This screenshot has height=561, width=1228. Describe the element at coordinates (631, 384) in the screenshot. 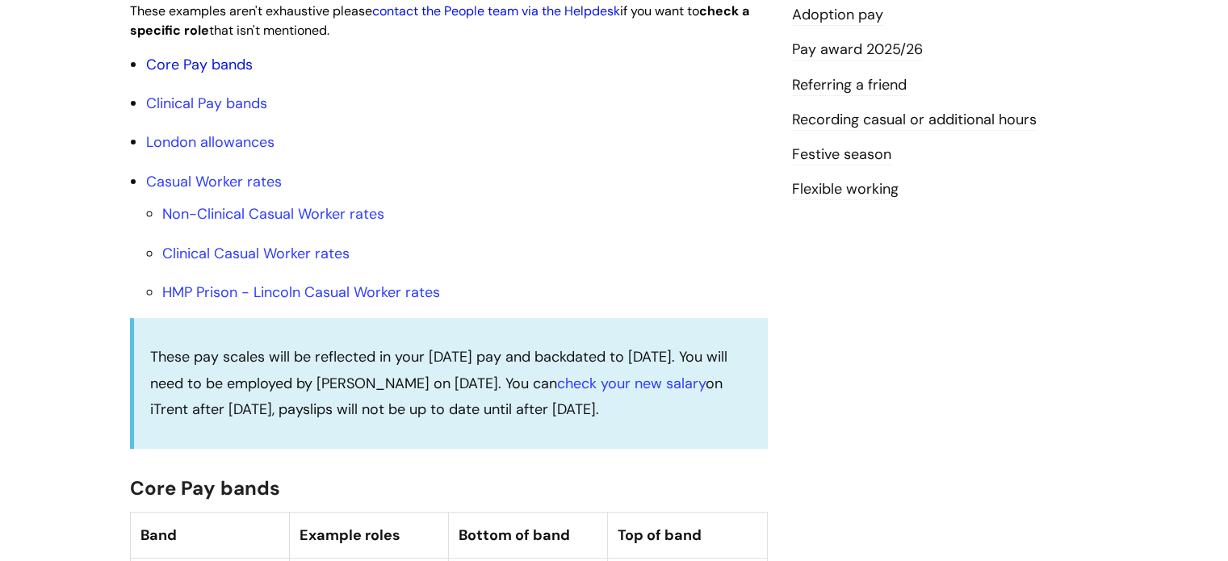

I see `a: check your new salary` at that location.